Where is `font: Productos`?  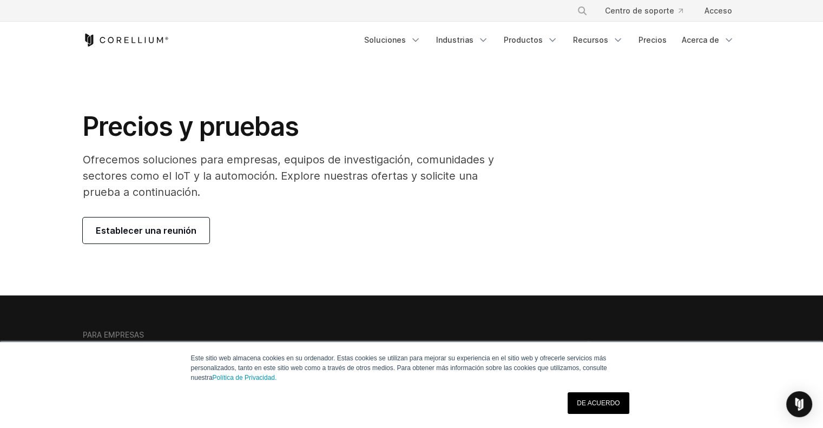
font: Productos is located at coordinates (523, 40).